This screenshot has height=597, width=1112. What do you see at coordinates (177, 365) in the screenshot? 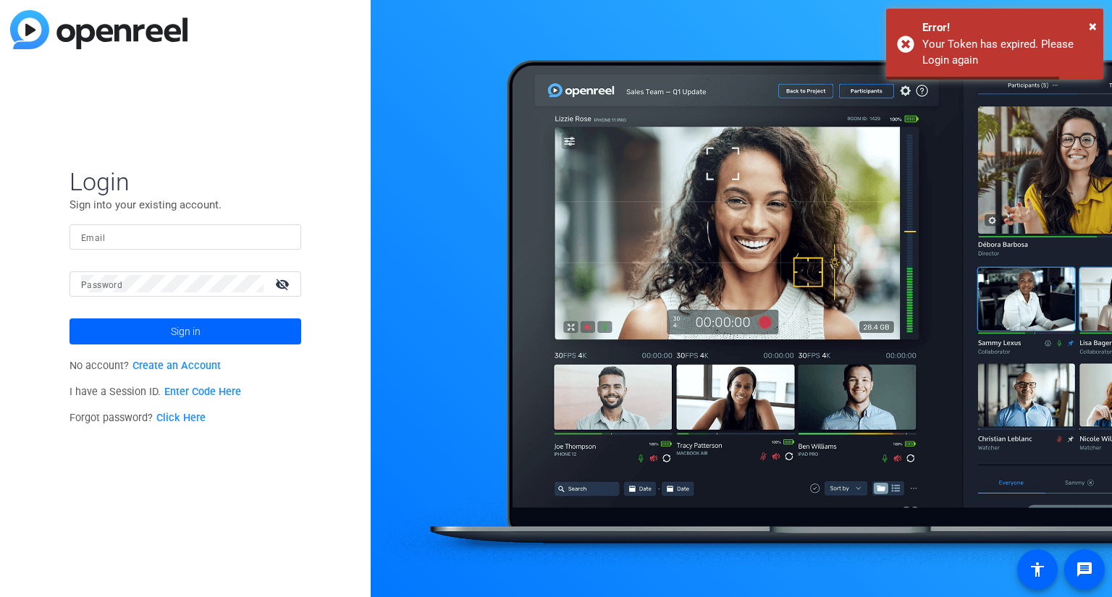
I see `a: Create an Account` at bounding box center [177, 365].